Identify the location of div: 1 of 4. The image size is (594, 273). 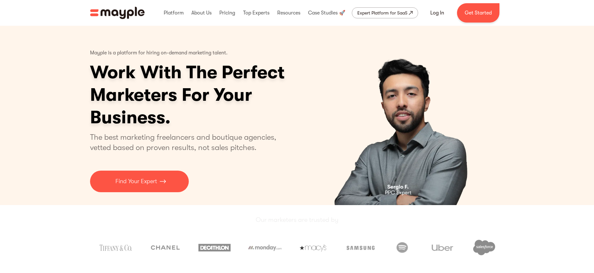
(404, 115).